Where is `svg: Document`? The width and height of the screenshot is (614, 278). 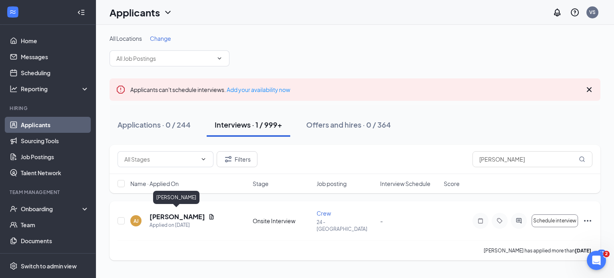 svg: Document is located at coordinates (211, 217).